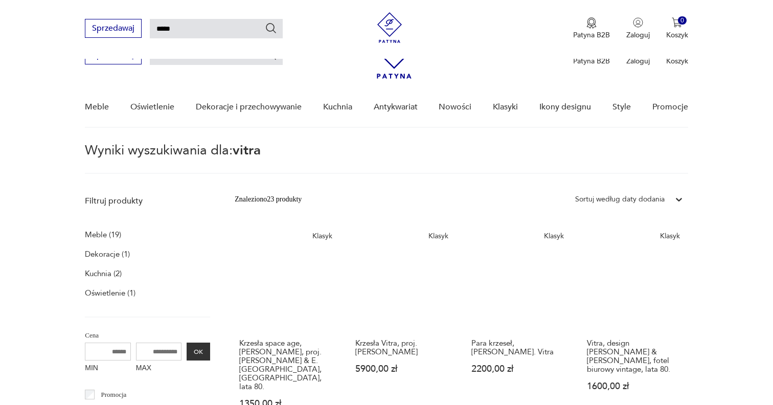 The height and width of the screenshot is (405, 773). I want to click on p: Meble (19), so click(103, 235).